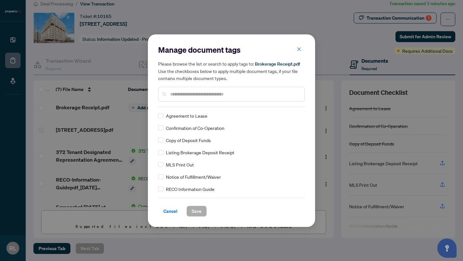  Describe the element at coordinates (171, 211) in the screenshot. I see `button: Cancel` at that location.